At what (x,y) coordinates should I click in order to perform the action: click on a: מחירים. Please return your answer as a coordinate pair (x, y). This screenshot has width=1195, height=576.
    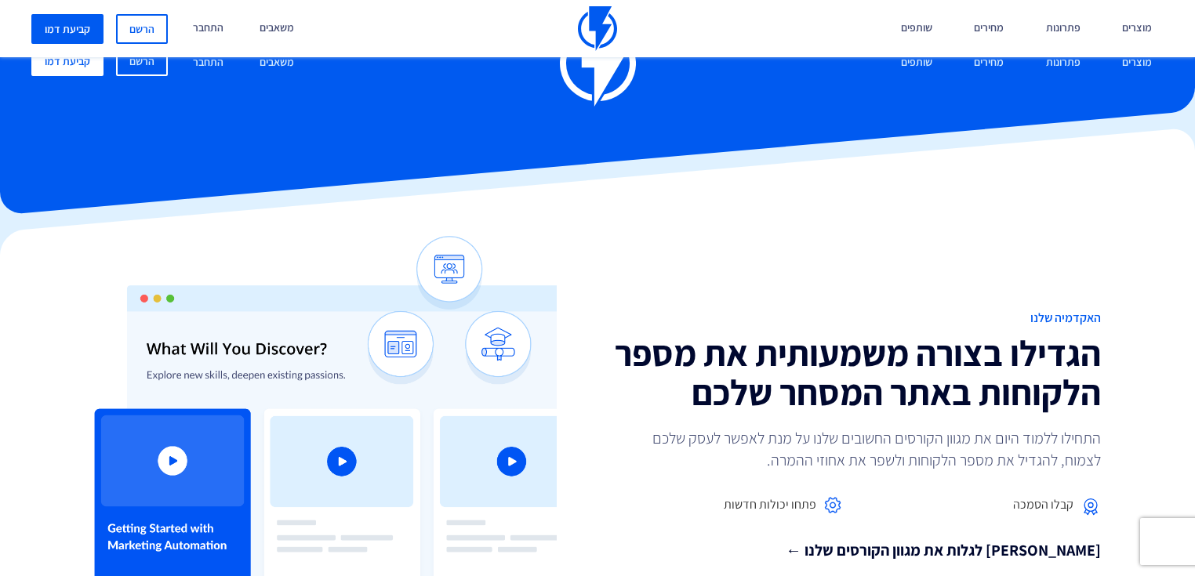
    Looking at the image, I should click on (988, 63).